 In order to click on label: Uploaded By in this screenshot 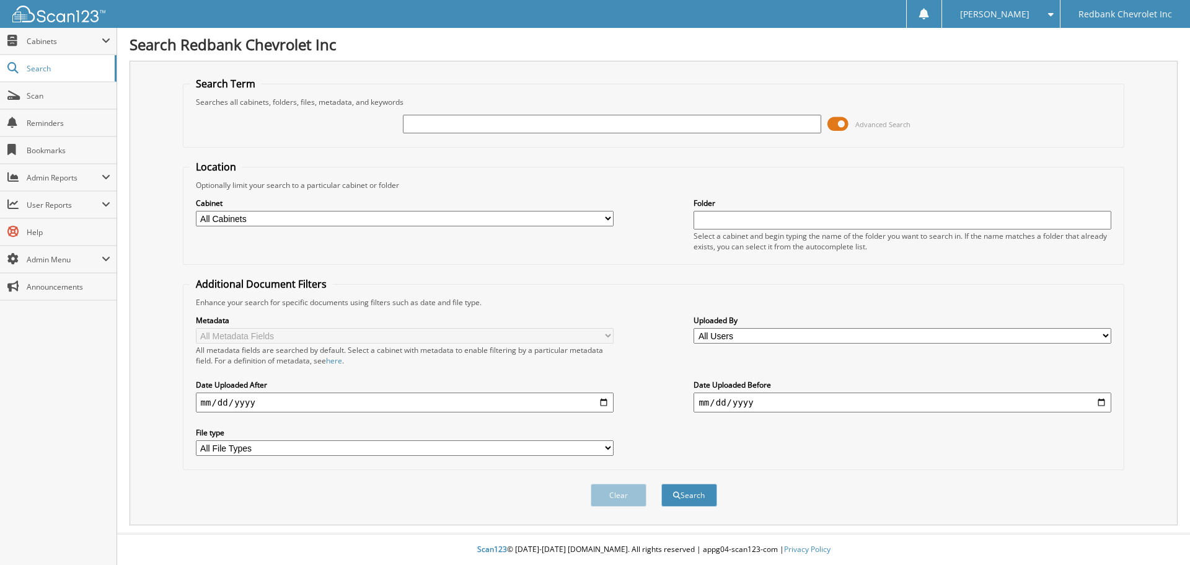, I will do `click(902, 320)`.